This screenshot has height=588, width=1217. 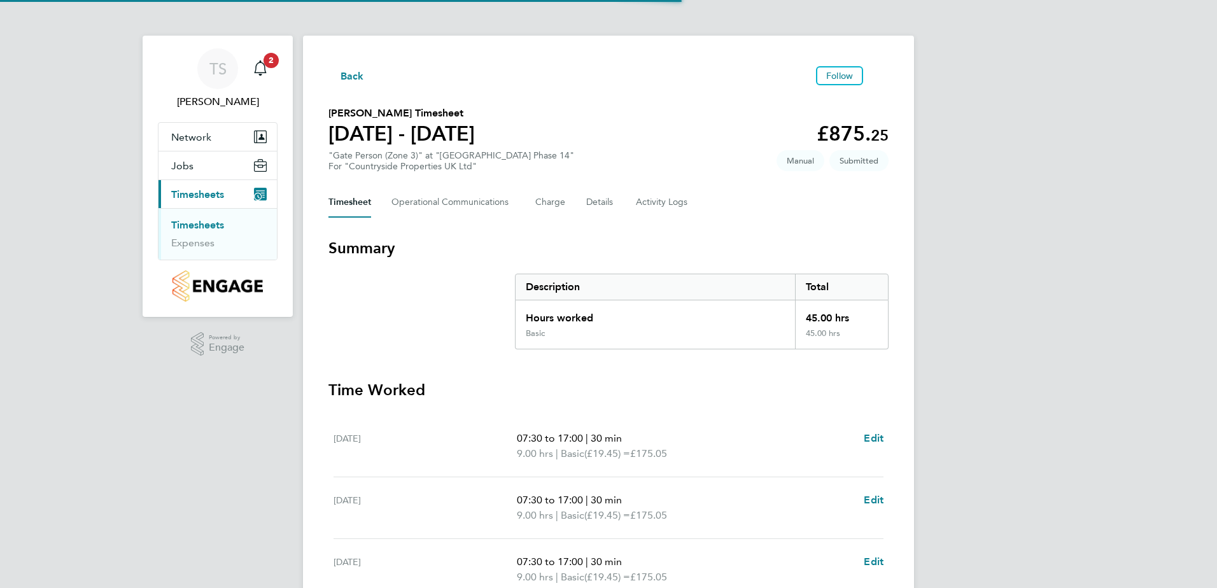 What do you see at coordinates (217, 286) in the screenshot?
I see `img: countryside-properties-logo-retina.png` at bounding box center [217, 286].